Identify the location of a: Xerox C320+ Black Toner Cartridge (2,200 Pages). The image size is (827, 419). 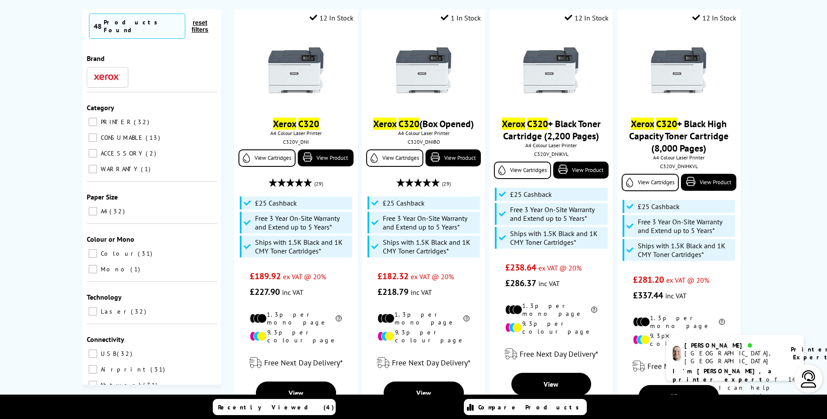
(551, 130).